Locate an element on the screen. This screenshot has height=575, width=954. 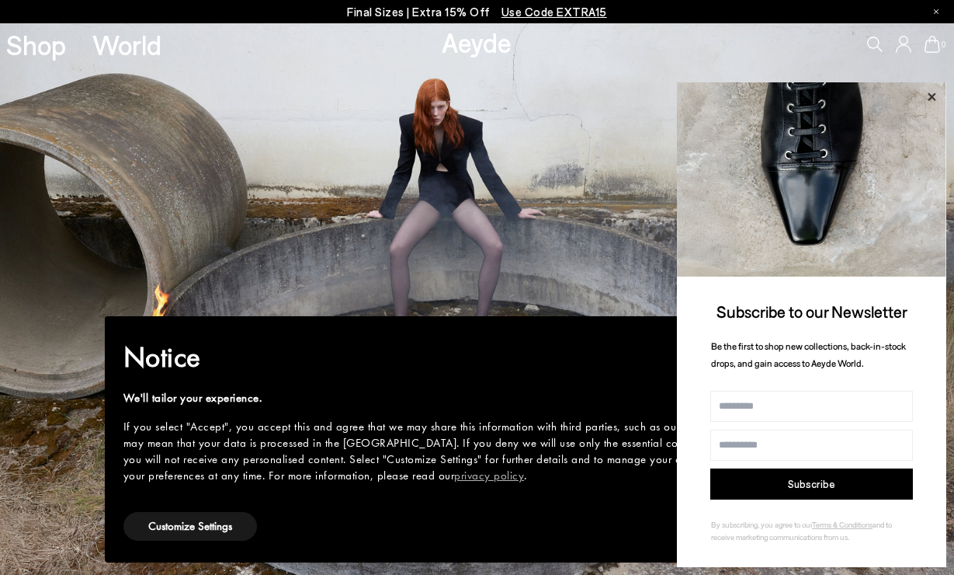
button: Customize Settings is located at coordinates (190, 526).